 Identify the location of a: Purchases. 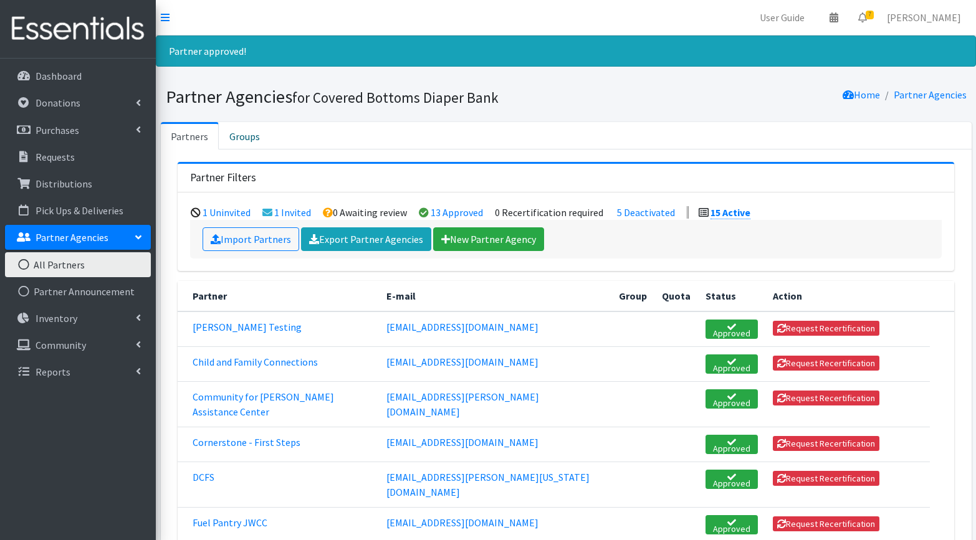
(78, 130).